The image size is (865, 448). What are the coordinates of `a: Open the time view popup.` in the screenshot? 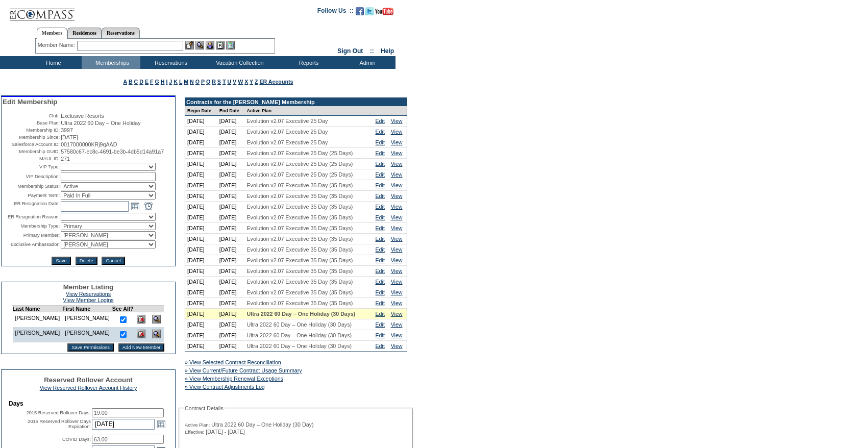 It's located at (149, 206).